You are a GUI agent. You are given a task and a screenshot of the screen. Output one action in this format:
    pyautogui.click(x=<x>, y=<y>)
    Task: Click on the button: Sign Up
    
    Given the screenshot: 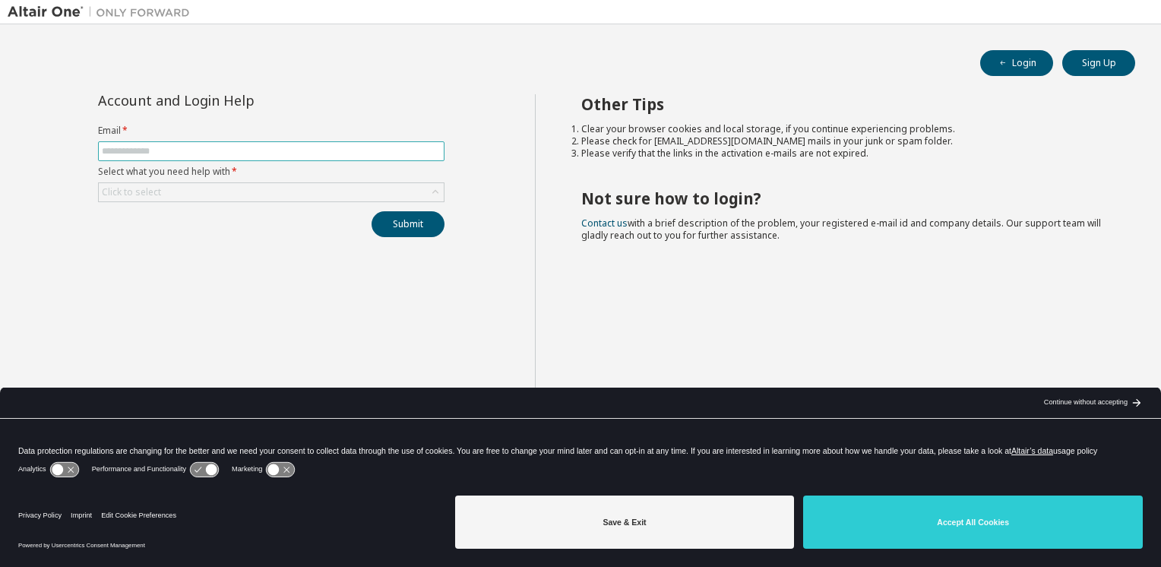 What is the action you would take?
    pyautogui.click(x=1098, y=63)
    